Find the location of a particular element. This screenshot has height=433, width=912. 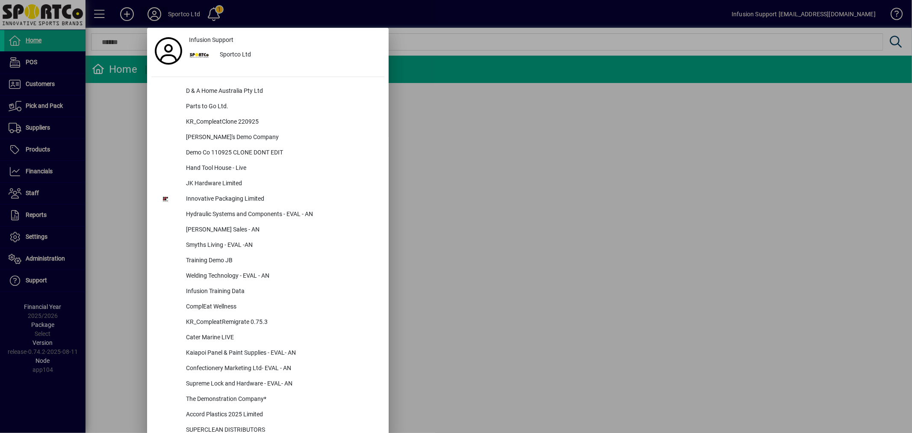

button: Kaiapoi Panel & Paint Supplies - EVAL- AN is located at coordinates (268, 353).